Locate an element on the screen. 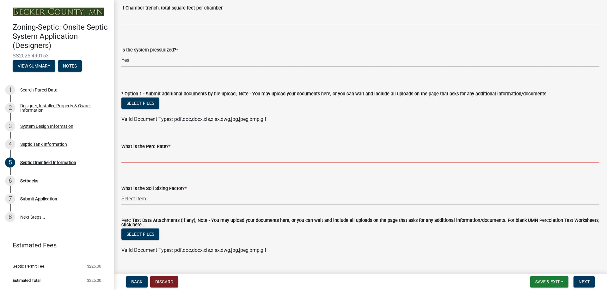  label: Is the system pressurized? is located at coordinates (150, 50).